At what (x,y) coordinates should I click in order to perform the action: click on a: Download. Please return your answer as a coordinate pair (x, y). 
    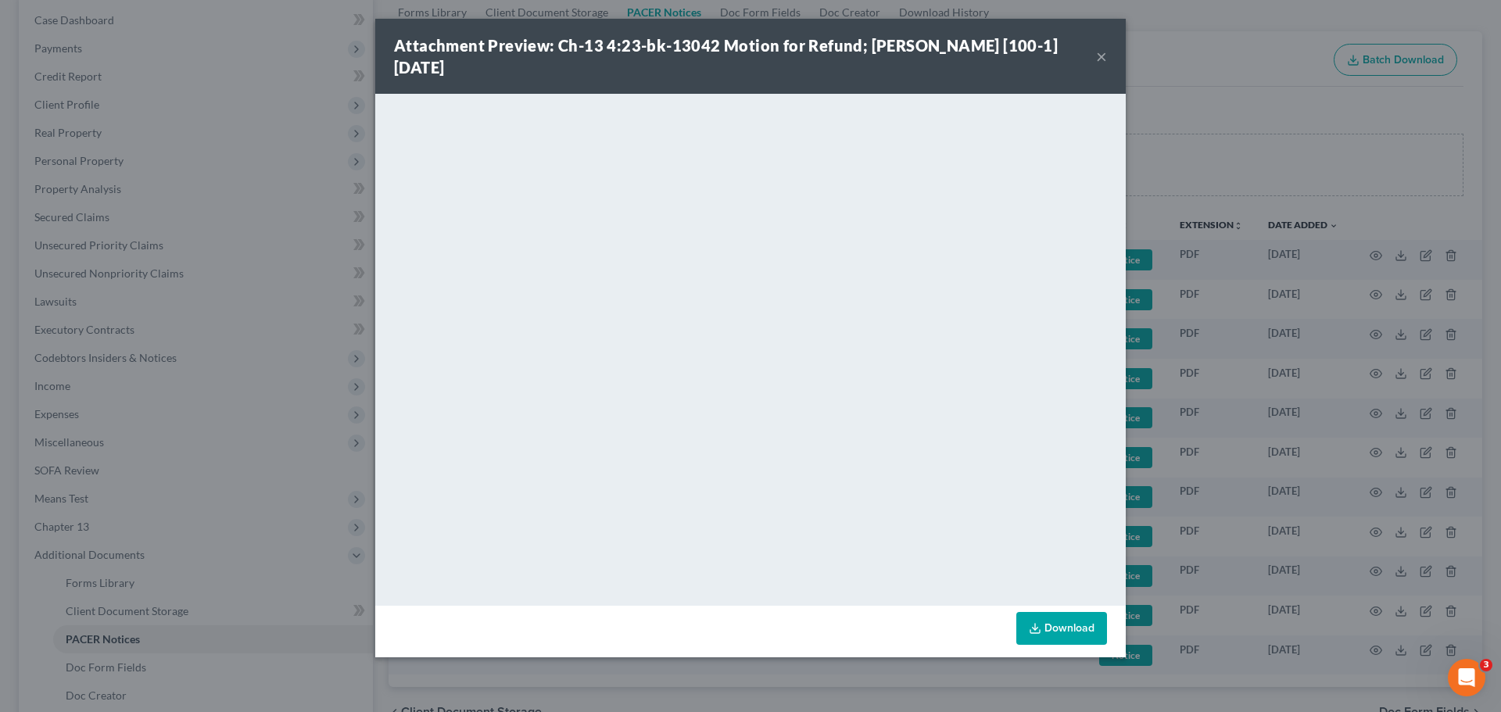
    Looking at the image, I should click on (1062, 629).